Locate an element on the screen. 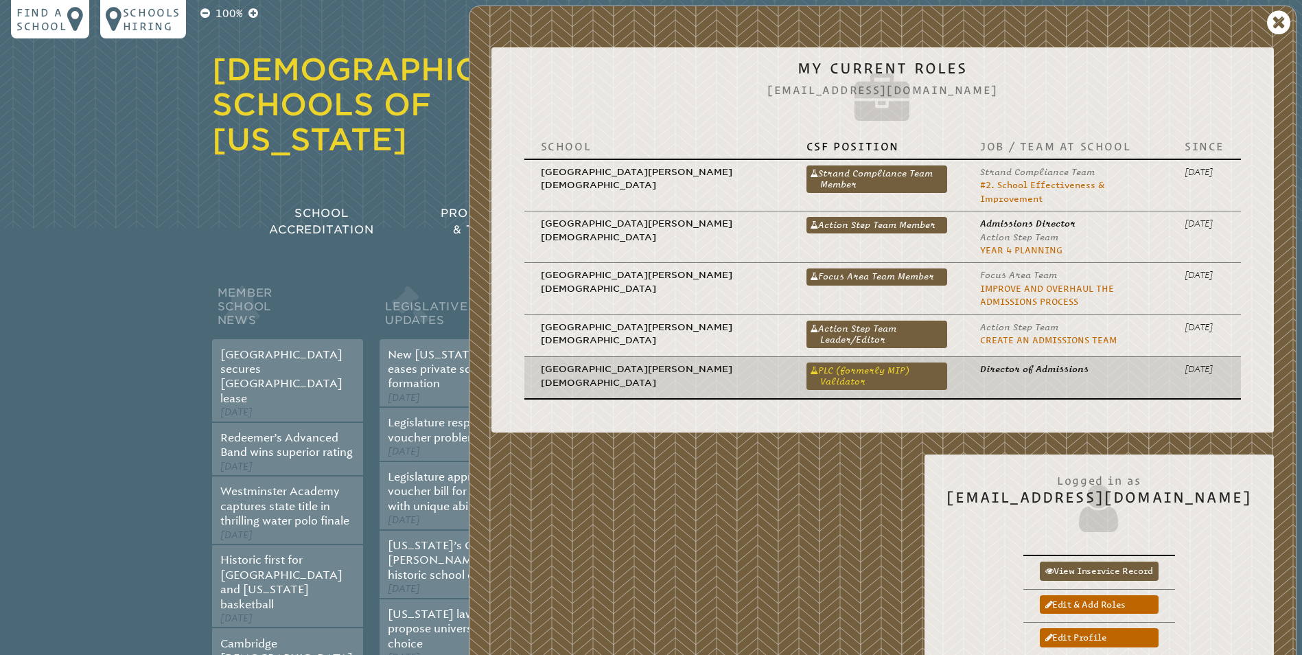 The image size is (1302, 655). a: Year 4 planning is located at coordinates (1021, 250).